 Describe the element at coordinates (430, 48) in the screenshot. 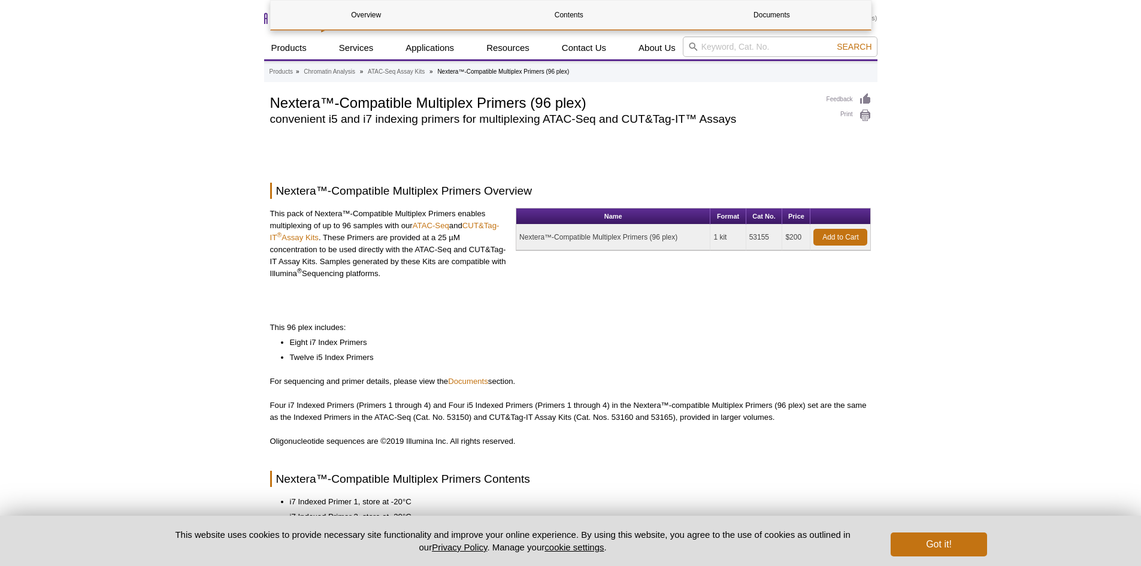

I see `a: Applications` at that location.